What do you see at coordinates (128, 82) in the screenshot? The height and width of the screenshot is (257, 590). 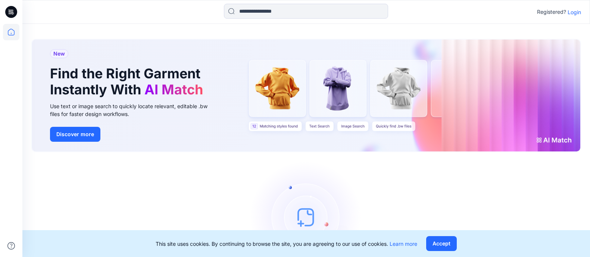 I see `h1: Find the Right Garment Instantly With` at bounding box center [128, 82].